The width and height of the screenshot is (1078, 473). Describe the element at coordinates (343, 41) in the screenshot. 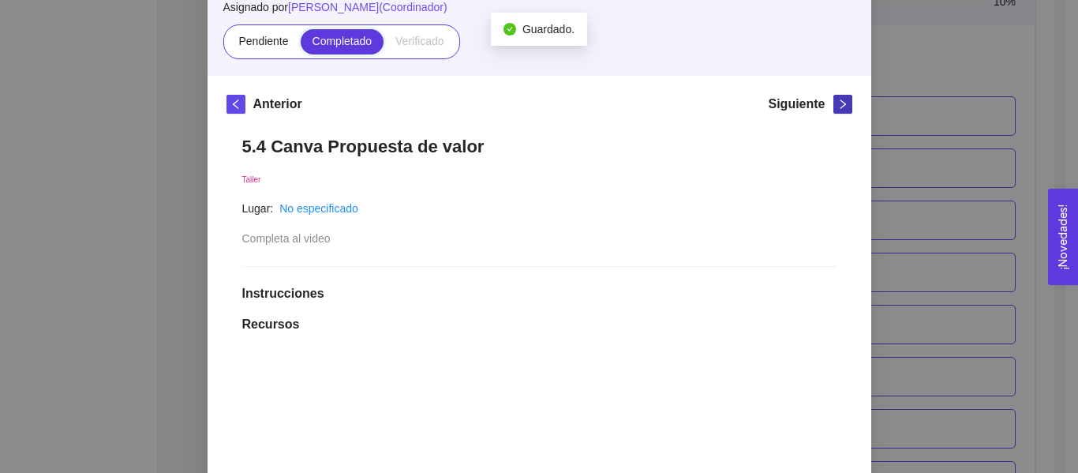

I see `span: Completado` at that location.